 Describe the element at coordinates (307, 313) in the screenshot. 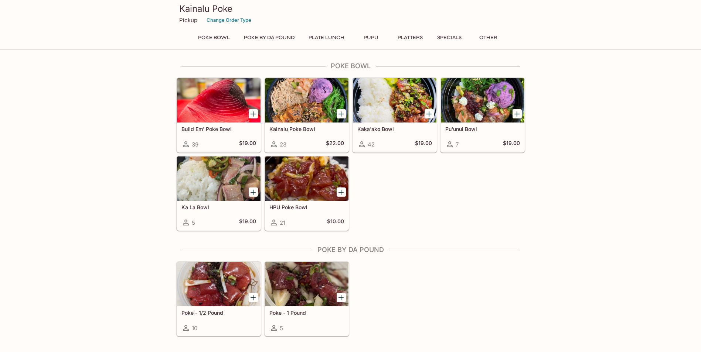

I see `h5: Poke - 1 Pound` at that location.